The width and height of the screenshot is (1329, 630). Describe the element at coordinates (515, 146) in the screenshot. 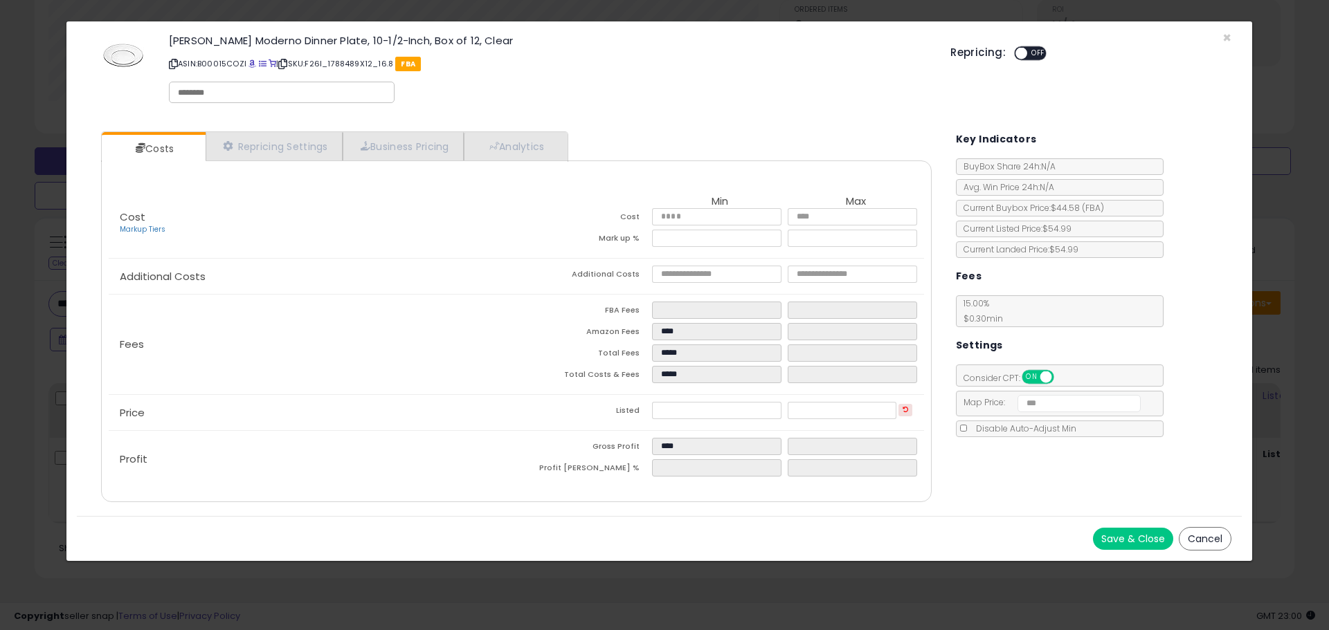

I see `a: Analytics` at that location.